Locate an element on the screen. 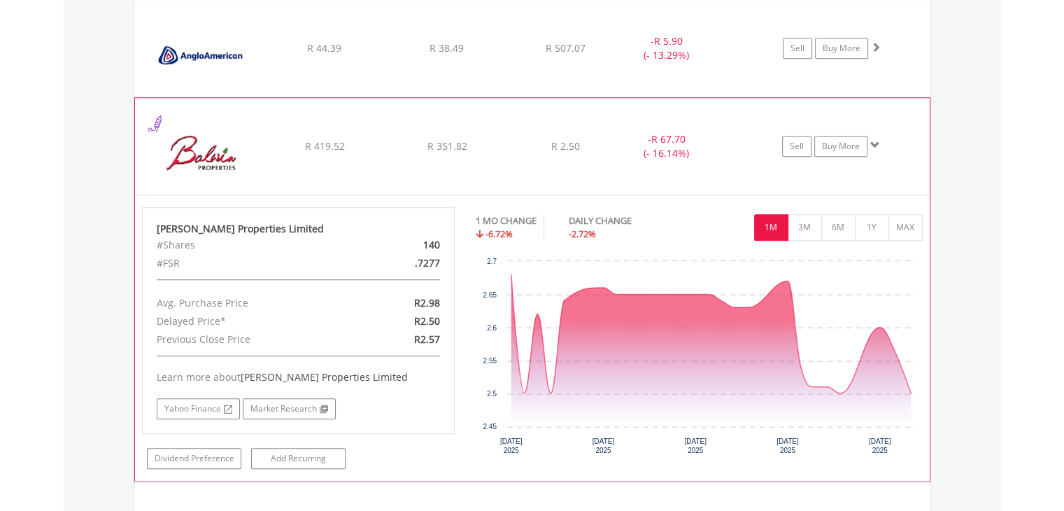 This screenshot has height=511, width=1064. a: Market Research is located at coordinates (289, 409).